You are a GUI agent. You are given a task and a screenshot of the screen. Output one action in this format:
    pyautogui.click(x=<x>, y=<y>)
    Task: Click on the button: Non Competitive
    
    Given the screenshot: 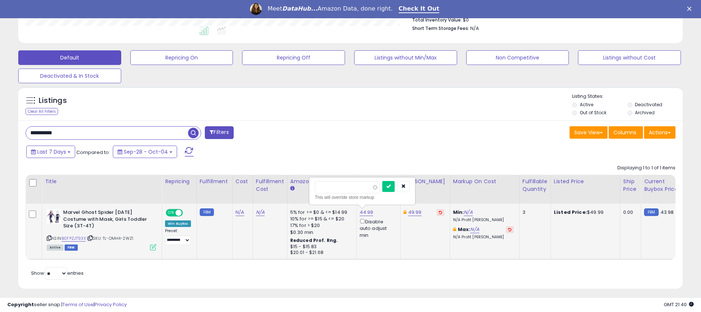 What is the action you would take?
    pyautogui.click(x=518, y=58)
    